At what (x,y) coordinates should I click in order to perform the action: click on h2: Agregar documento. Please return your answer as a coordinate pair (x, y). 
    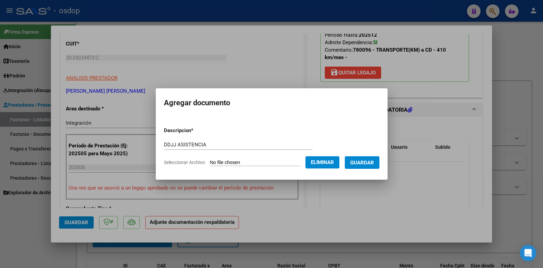
    Looking at the image, I should click on (271, 103).